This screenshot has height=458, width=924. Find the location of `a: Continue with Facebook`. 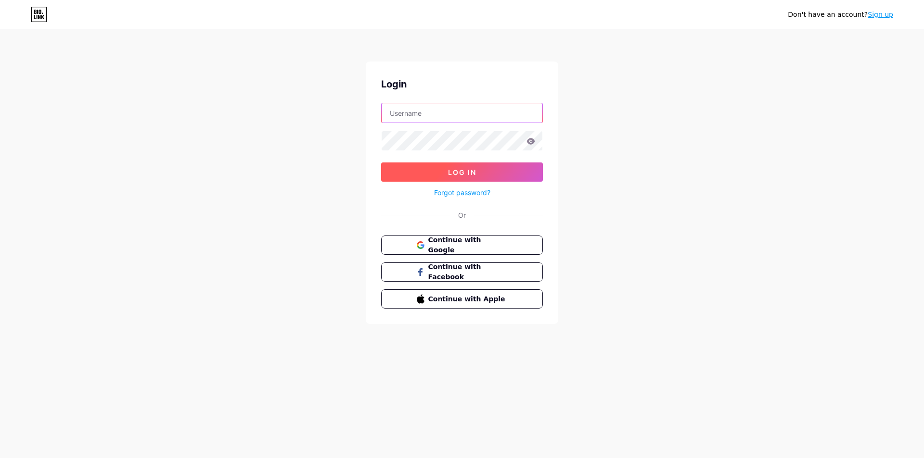

a: Continue with Facebook is located at coordinates (462, 272).